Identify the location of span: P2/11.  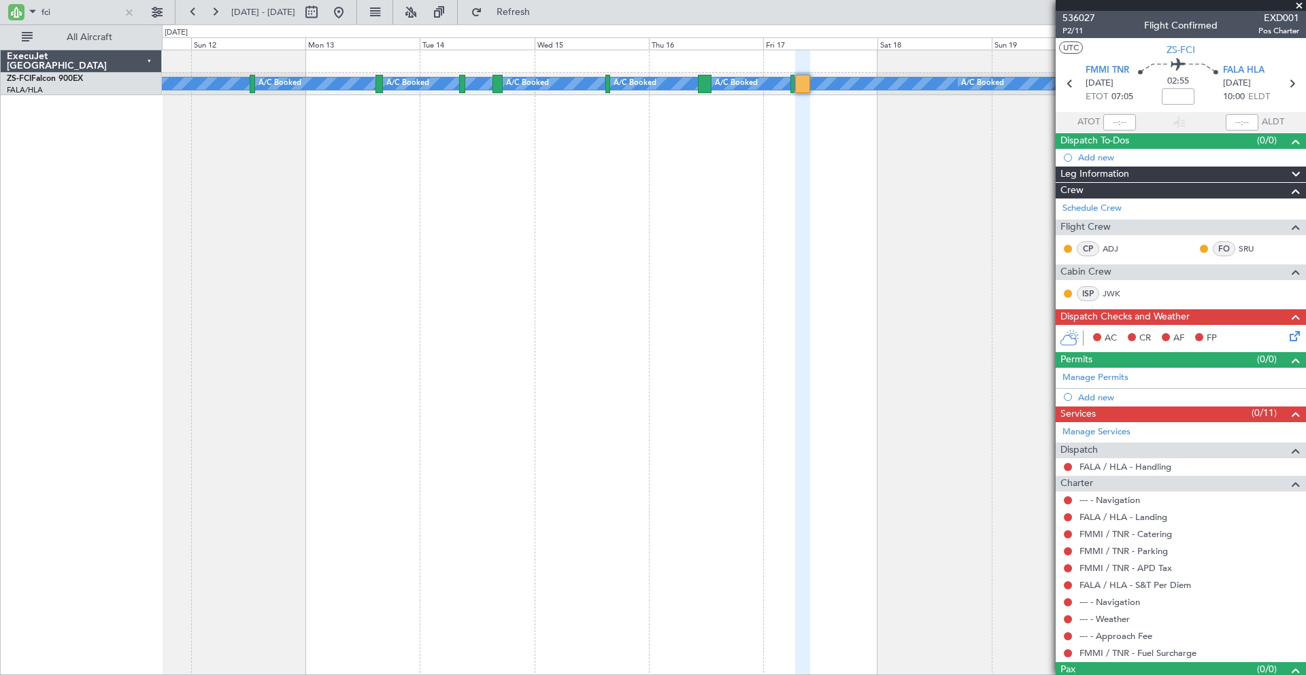
(1079, 31).